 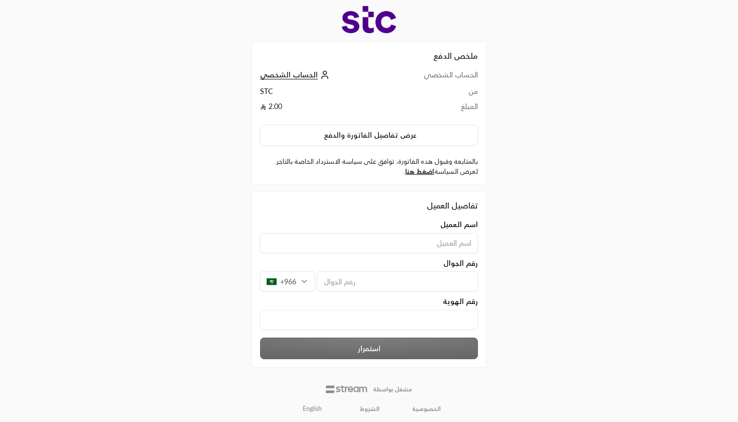 What do you see at coordinates (431, 78) in the screenshot?
I see `td: الحساب الشخصي` at bounding box center [431, 78].